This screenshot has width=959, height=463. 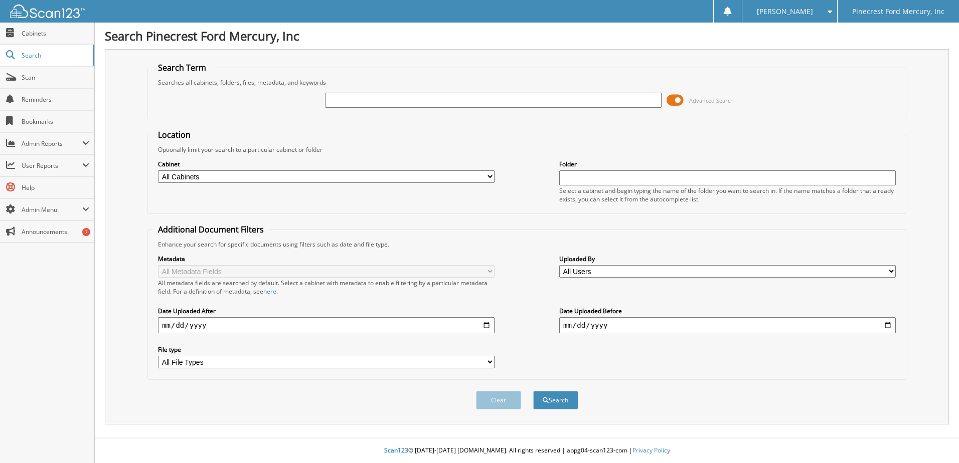 What do you see at coordinates (55, 232) in the screenshot?
I see `span: Announcements` at bounding box center [55, 232].